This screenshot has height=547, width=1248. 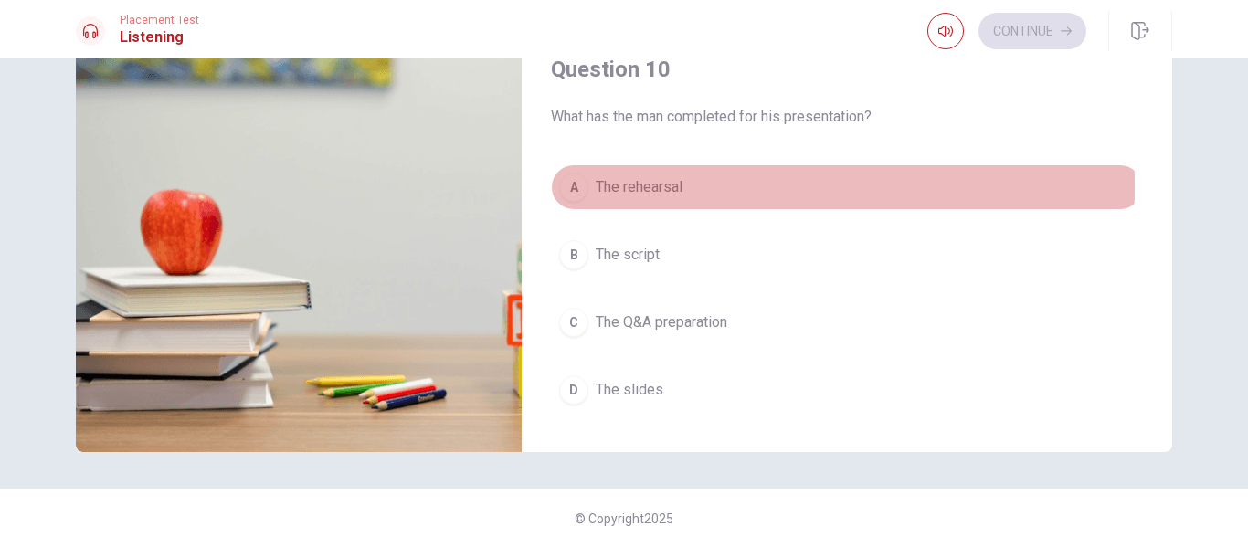 What do you see at coordinates (159, 20) in the screenshot?
I see `span: Placement Test` at bounding box center [159, 20].